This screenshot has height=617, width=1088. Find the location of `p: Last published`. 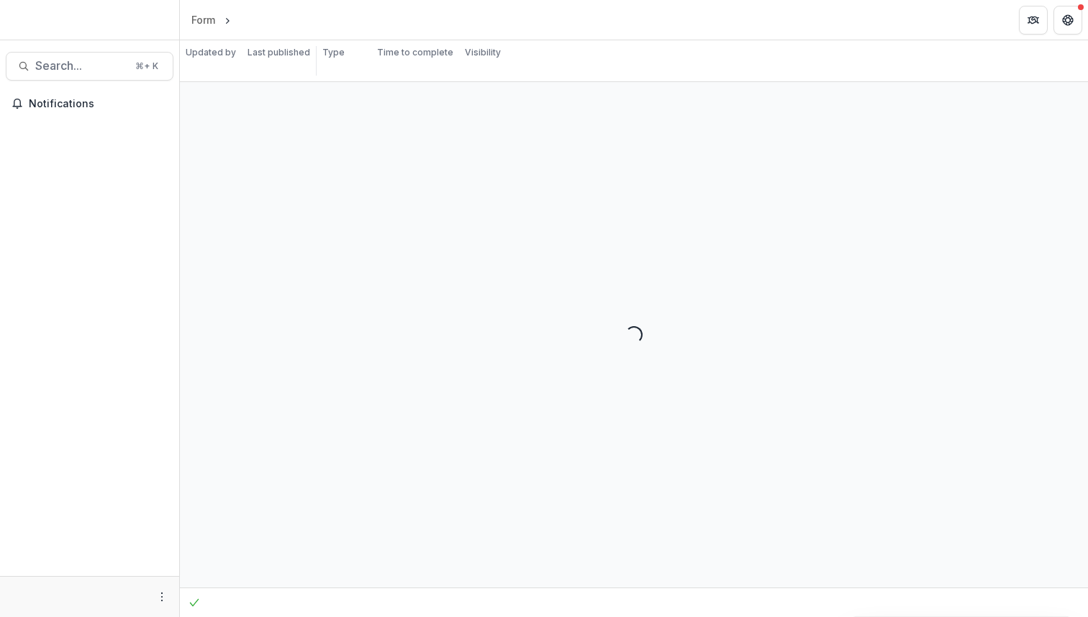

p: Last published is located at coordinates (278, 53).